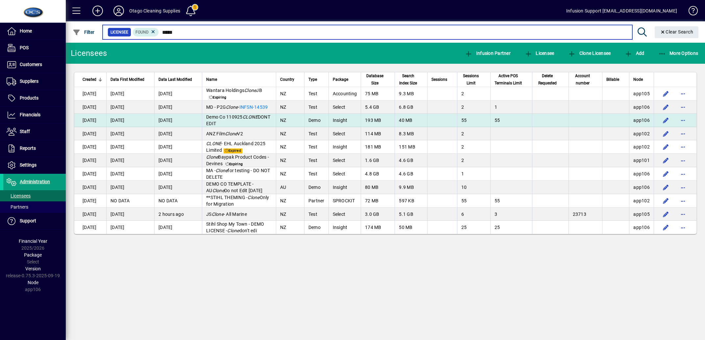  I want to click on span: Sessions Limit, so click(471, 80).